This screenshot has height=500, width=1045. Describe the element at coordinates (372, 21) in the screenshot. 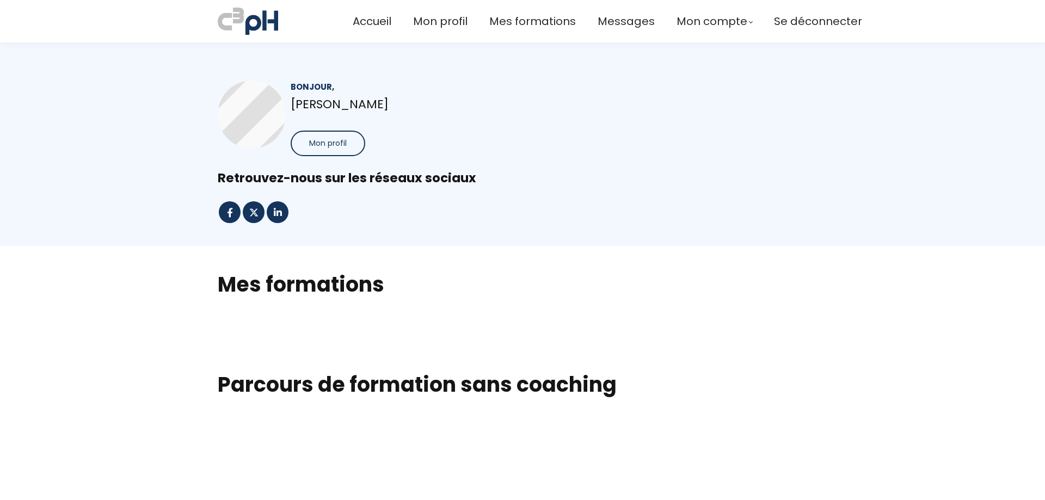

I see `a: Accueil` at that location.